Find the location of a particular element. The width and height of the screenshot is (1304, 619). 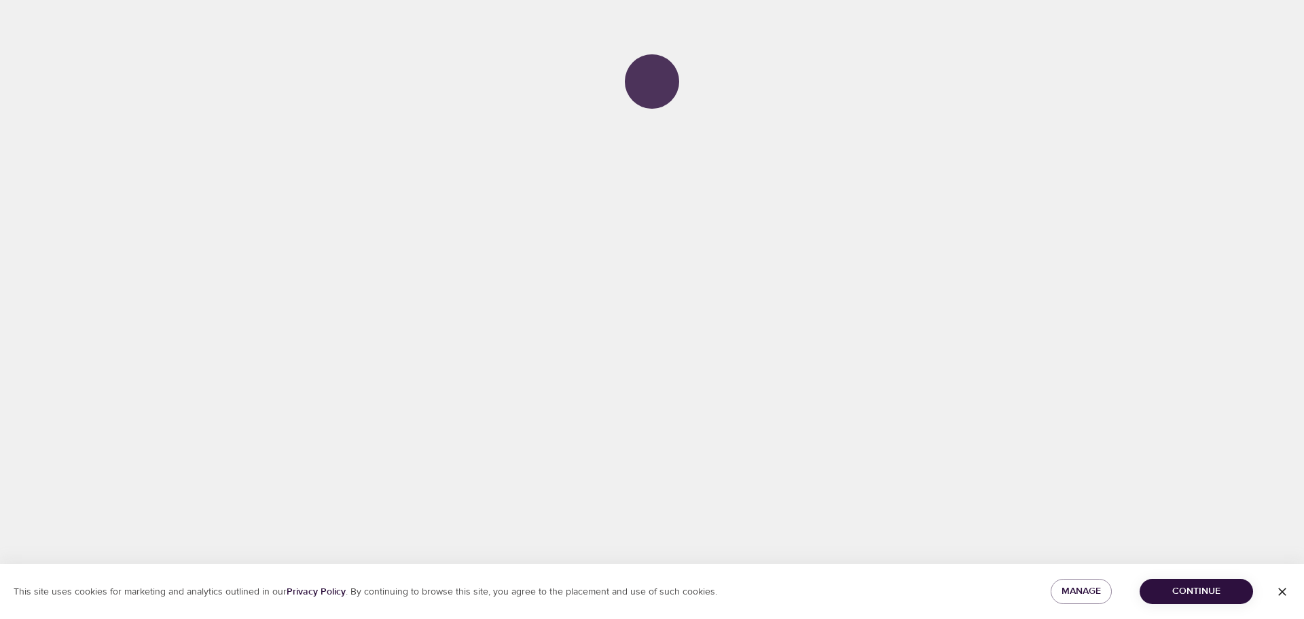

button: Manage is located at coordinates (1082, 591).